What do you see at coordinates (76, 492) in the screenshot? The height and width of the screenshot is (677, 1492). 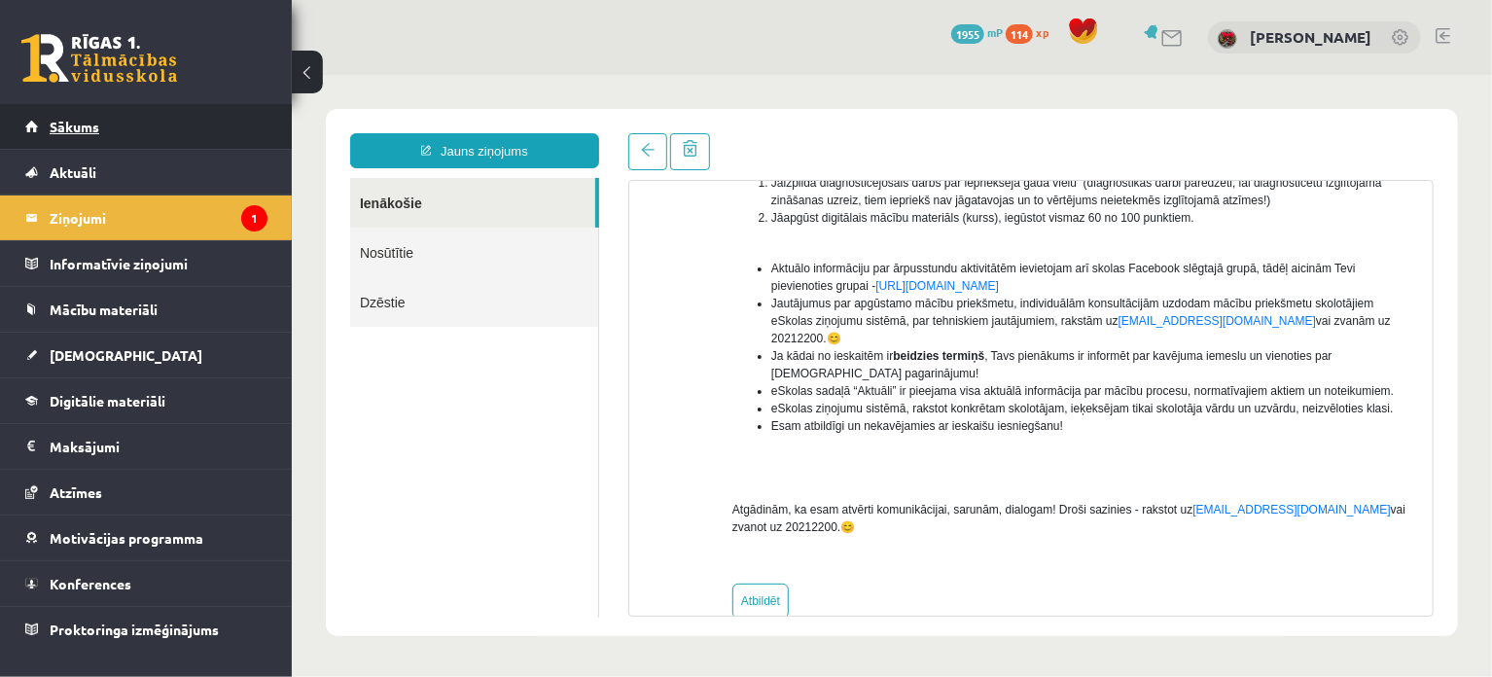 I see `span: Atzīmes` at bounding box center [76, 492].